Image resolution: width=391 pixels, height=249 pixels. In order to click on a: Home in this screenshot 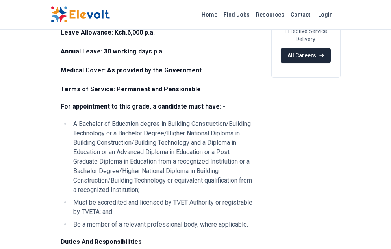, I will do `click(209, 15)`.